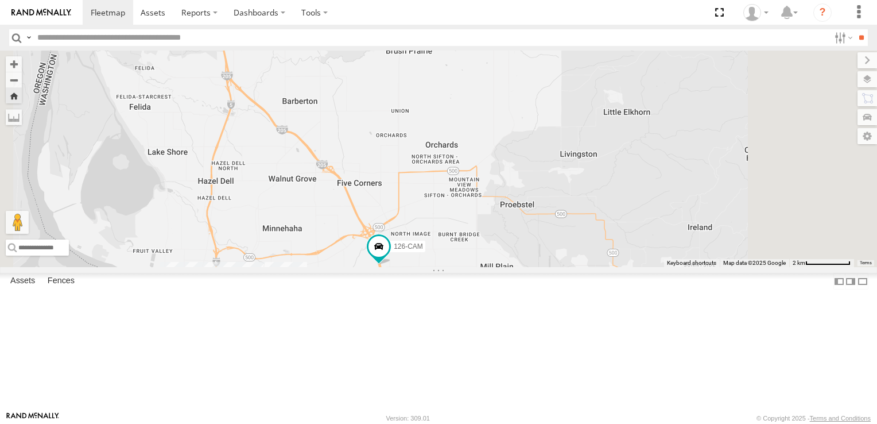 The height and width of the screenshot is (424, 877). Describe the element at coordinates (865, 262) in the screenshot. I see `a: Terms (opens in new tab)` at that location.